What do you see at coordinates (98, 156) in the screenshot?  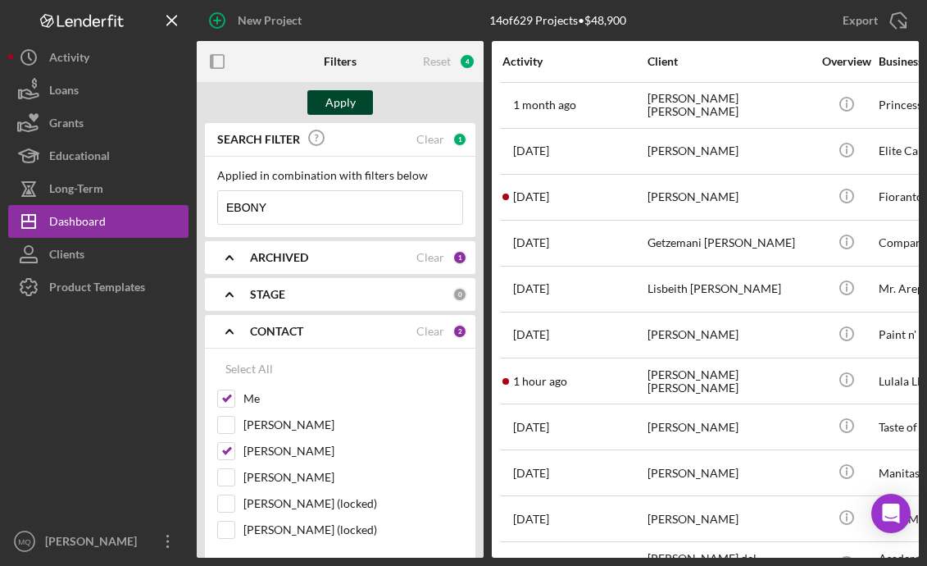 I see `a: Educational` at bounding box center [98, 156].